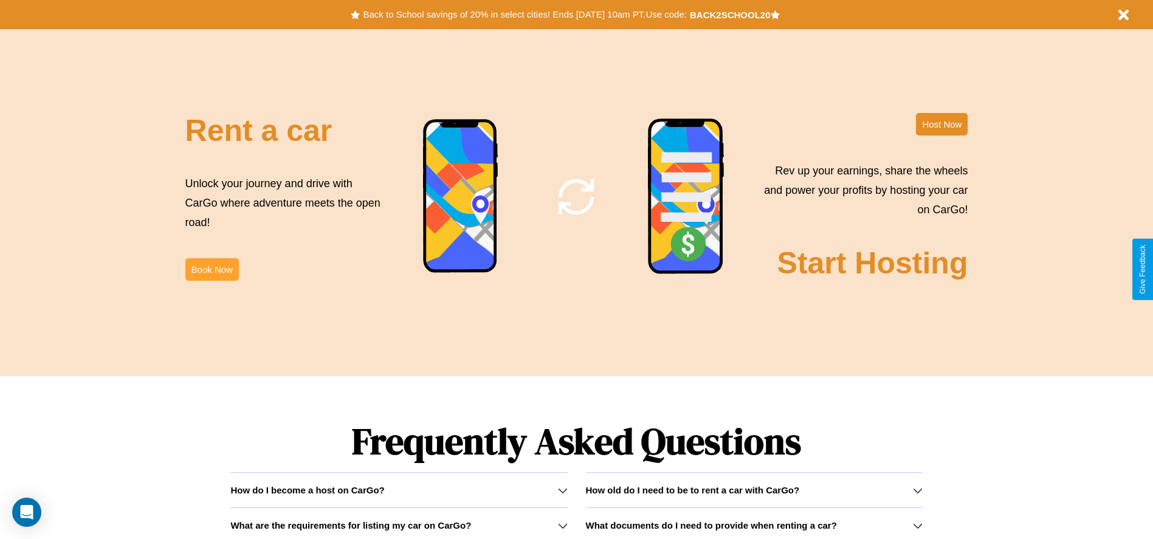  Describe the element at coordinates (862, 190) in the screenshot. I see `p: Rev up your earnings, share the wheels and power your profits by hosting your car on CarGo!` at that location.